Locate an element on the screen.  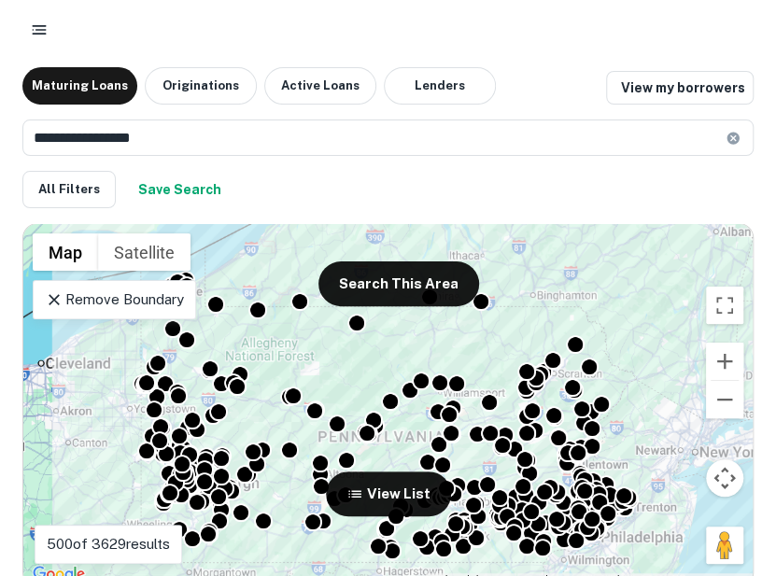
a: View my borrowers is located at coordinates (680, 88).